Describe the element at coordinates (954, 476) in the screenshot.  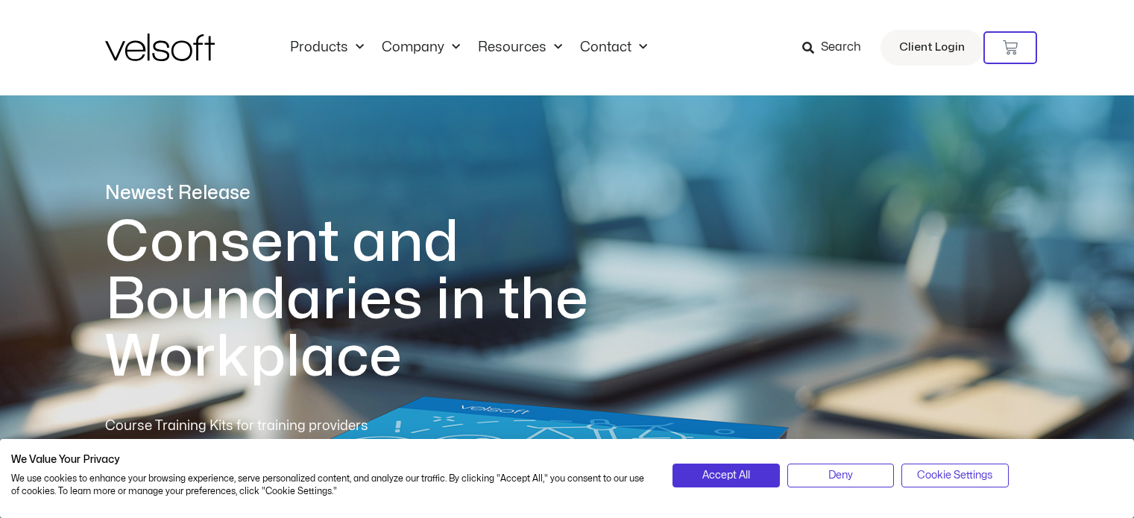
I see `button: Adjust cookie preferences` at that location.